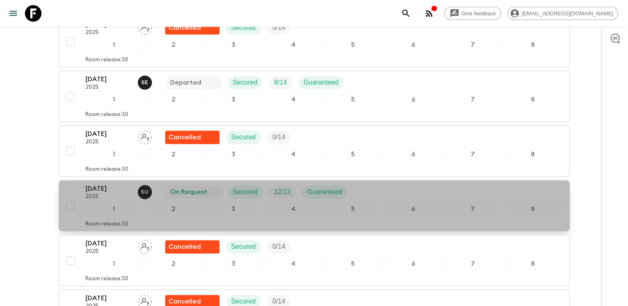 This screenshot has height=306, width=628. I want to click on span: Sefa Uz, so click(146, 191).